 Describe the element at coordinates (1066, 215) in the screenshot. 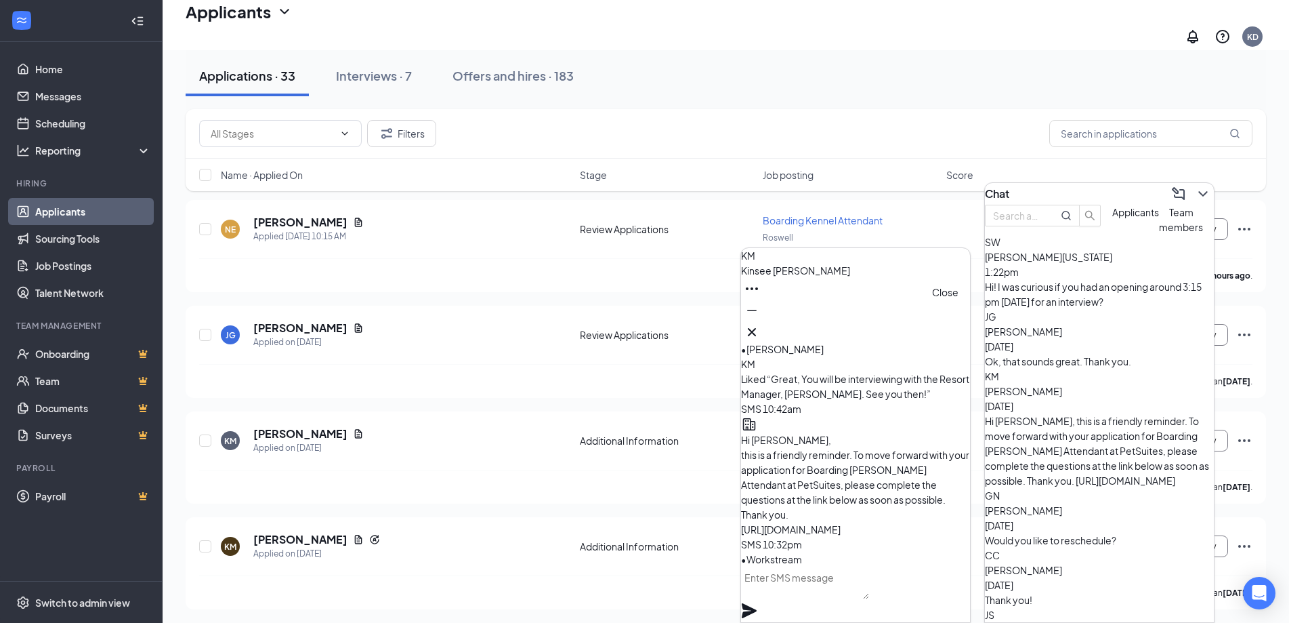

I see `svg: MagnifyingGlass` at that location.